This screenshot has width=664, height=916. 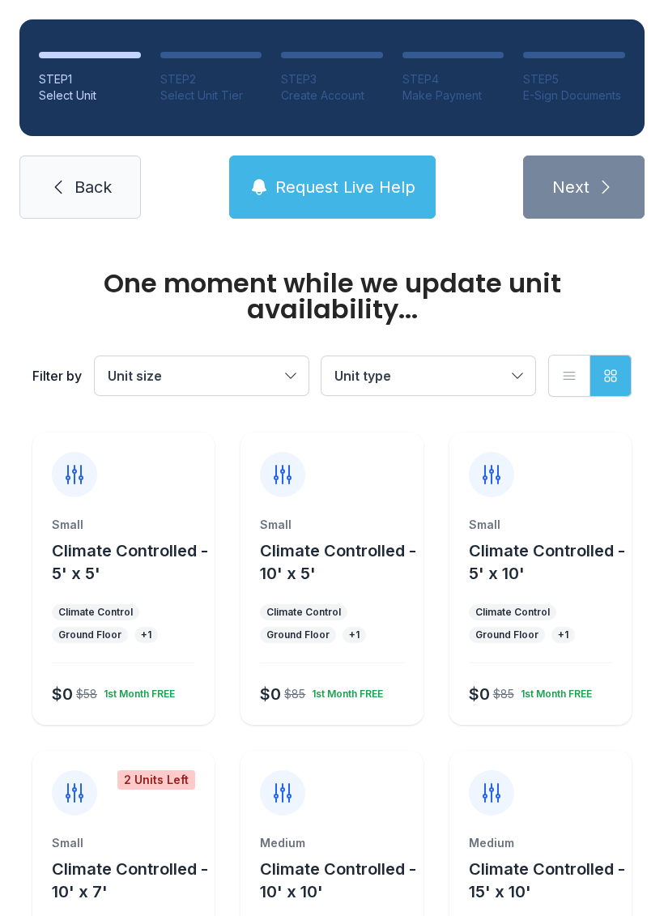 I want to click on span: Climate Controlled - 5' x 5', so click(x=130, y=562).